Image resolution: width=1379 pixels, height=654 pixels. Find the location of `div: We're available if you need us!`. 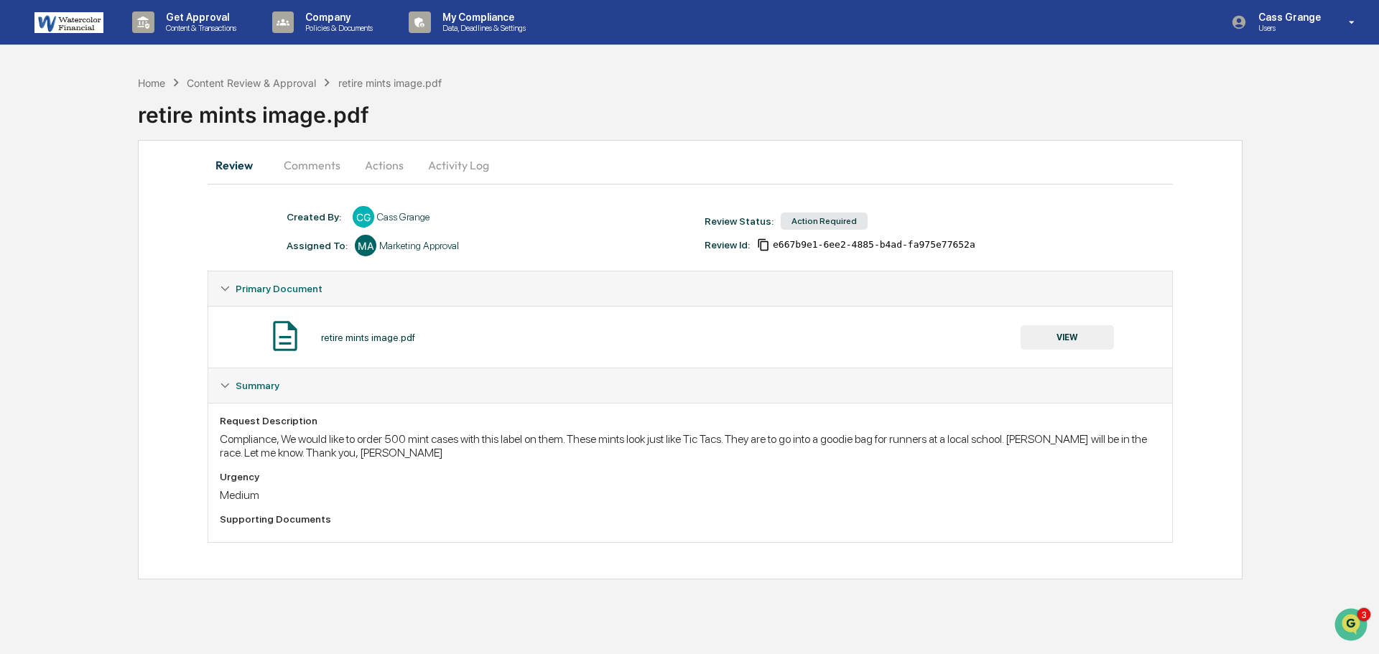

div: We're available if you need us! is located at coordinates (131, 130).